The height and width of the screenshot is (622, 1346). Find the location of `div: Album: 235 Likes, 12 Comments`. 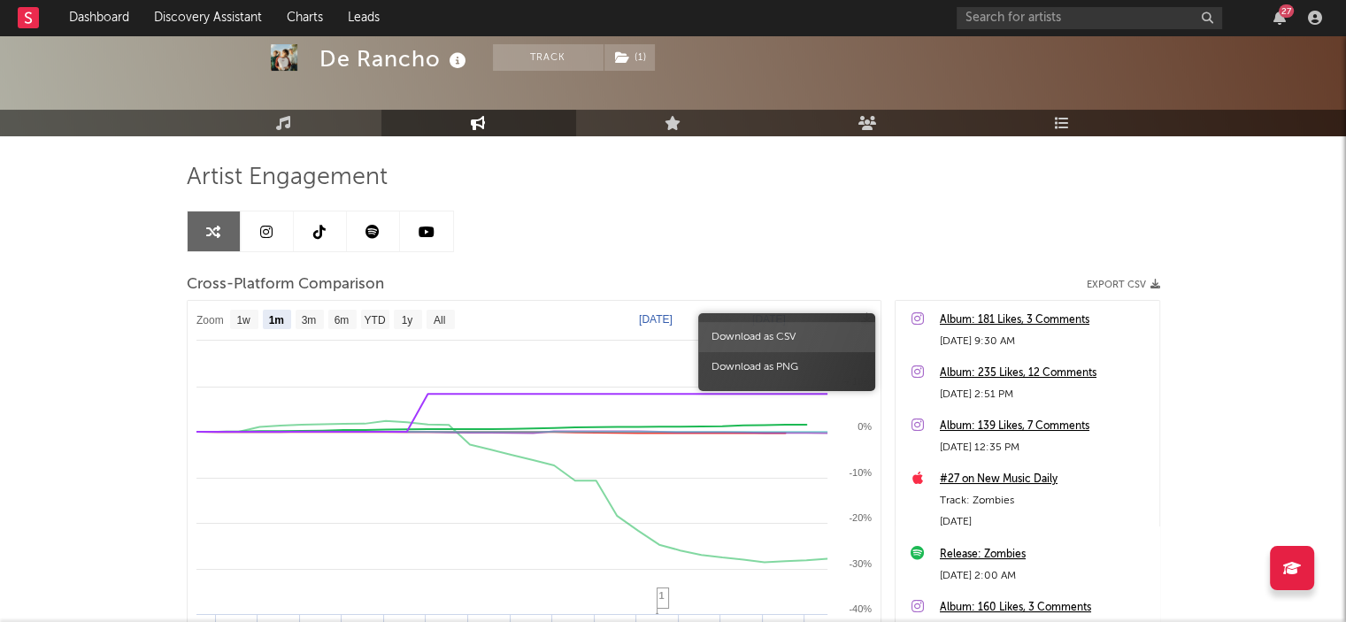

div: Album: 235 Likes, 12 Comments is located at coordinates (1045, 373).